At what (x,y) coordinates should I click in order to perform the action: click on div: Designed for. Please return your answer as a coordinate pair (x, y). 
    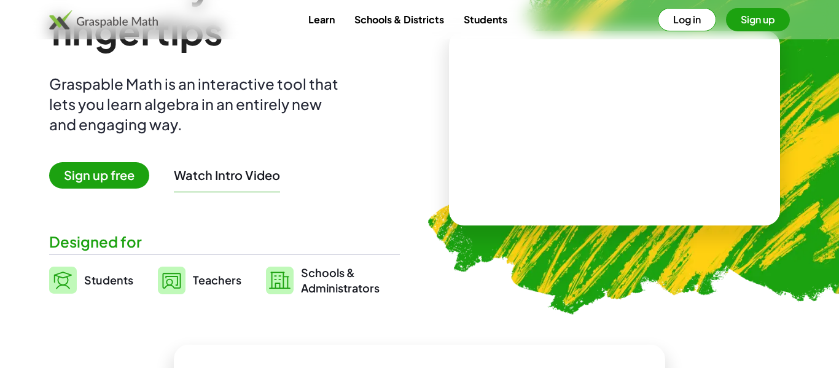
    Looking at the image, I should click on (224, 241).